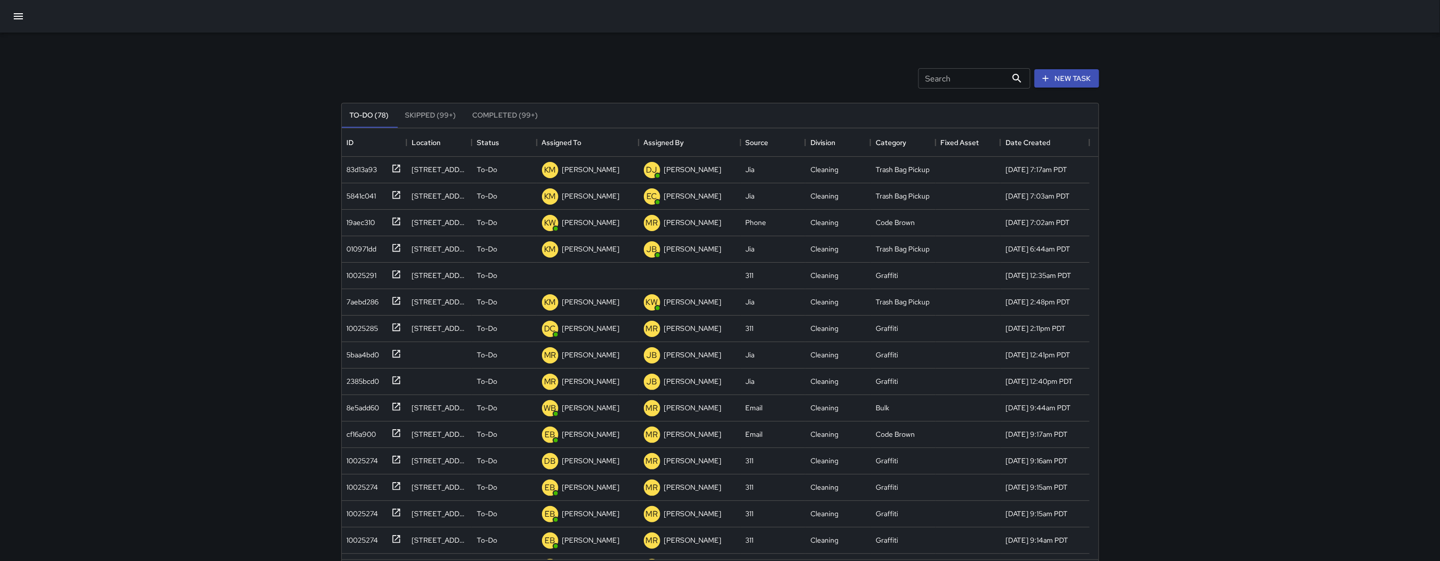 This screenshot has height=561, width=1440. What do you see at coordinates (902, 249) in the screenshot?
I see `div: Trash Bag Pickup` at bounding box center [902, 249].